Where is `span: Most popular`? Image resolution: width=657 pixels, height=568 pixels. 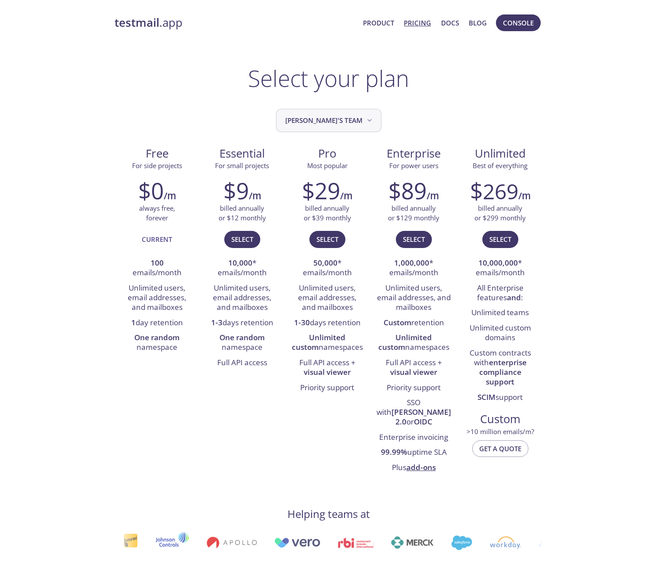 span: Most popular is located at coordinates (327, 165).